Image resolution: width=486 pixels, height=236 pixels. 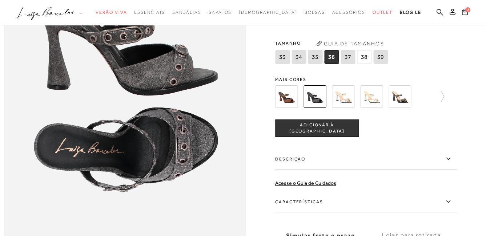 I want to click on a: Acesse o Guia de Cuidados, so click(x=306, y=183).